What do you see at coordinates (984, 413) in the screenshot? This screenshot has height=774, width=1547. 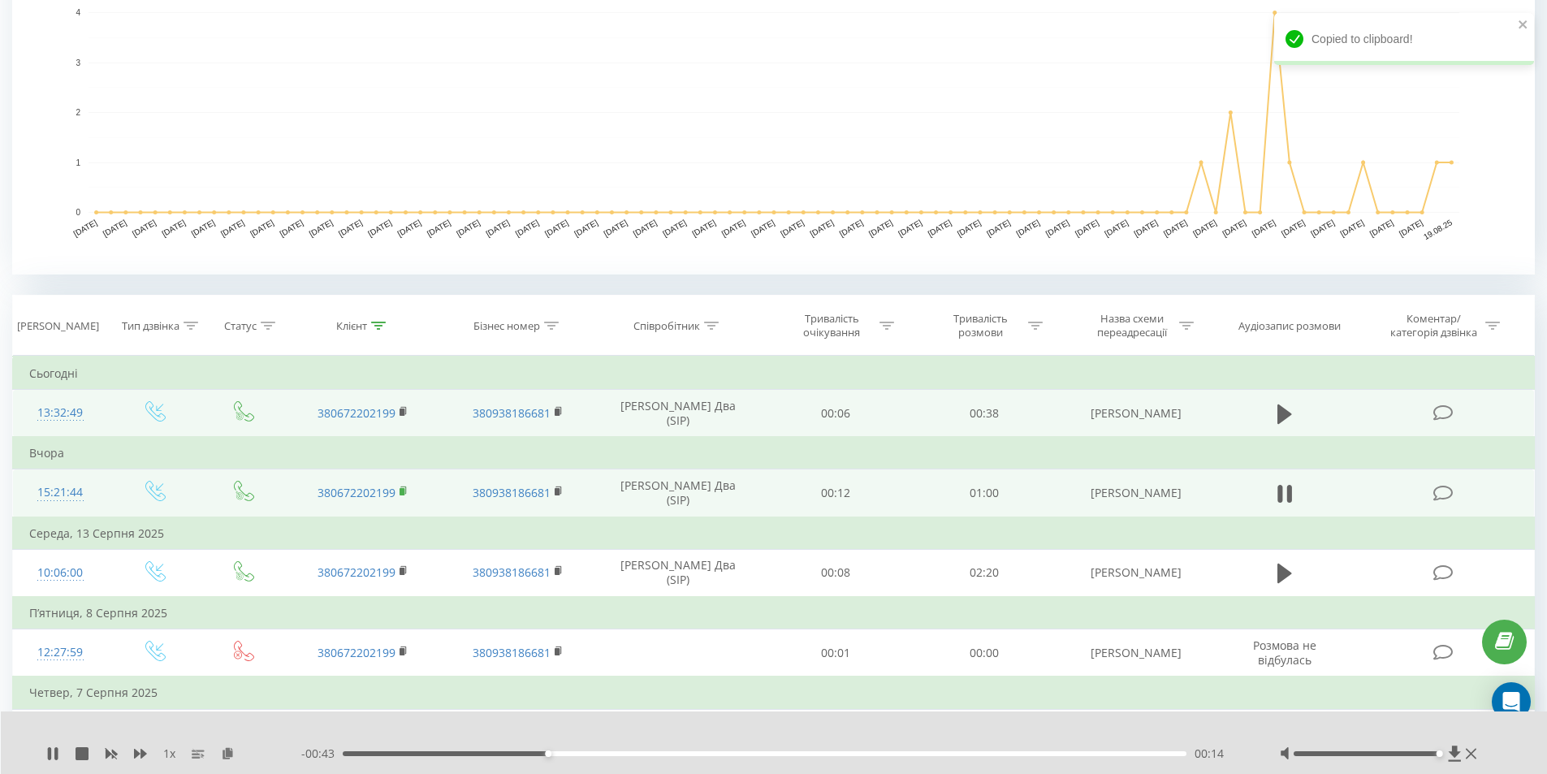 I see `td: 00:38` at bounding box center [984, 413].